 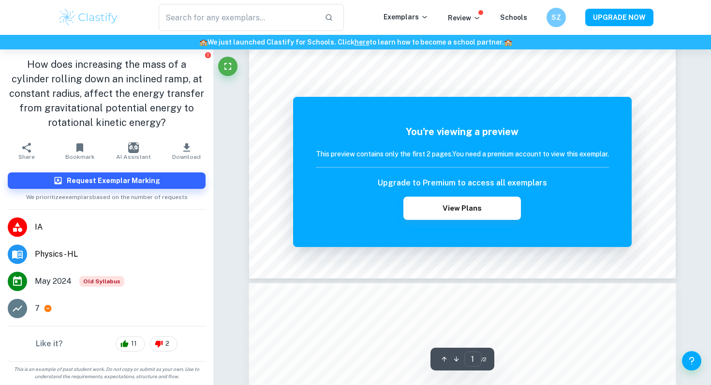 I want to click on a: Clastify logo, so click(x=88, y=17).